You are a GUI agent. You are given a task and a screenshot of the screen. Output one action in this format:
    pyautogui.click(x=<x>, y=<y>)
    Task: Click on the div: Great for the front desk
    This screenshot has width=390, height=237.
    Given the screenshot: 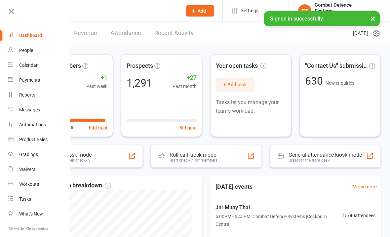 What is the action you would take?
    pyautogui.click(x=326, y=160)
    